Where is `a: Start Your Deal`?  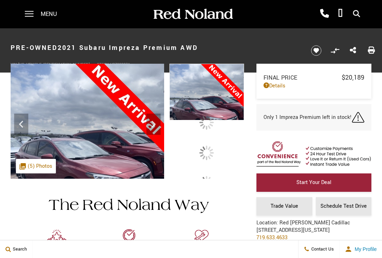
a: Start Your Deal is located at coordinates (314, 182).